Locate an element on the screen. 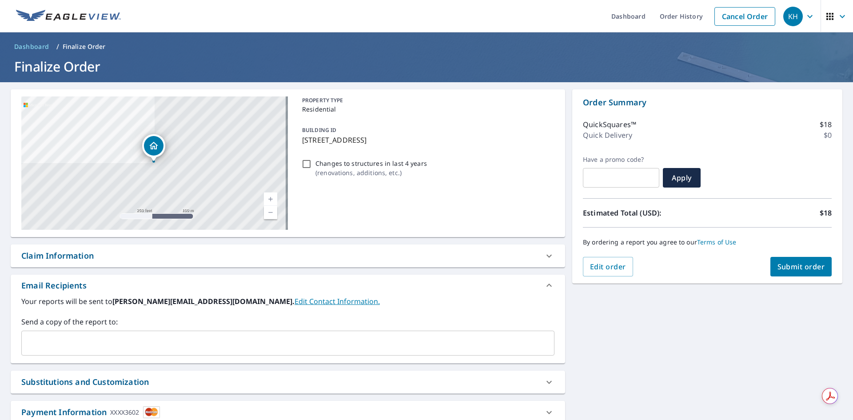  p: $0 is located at coordinates (828, 135).